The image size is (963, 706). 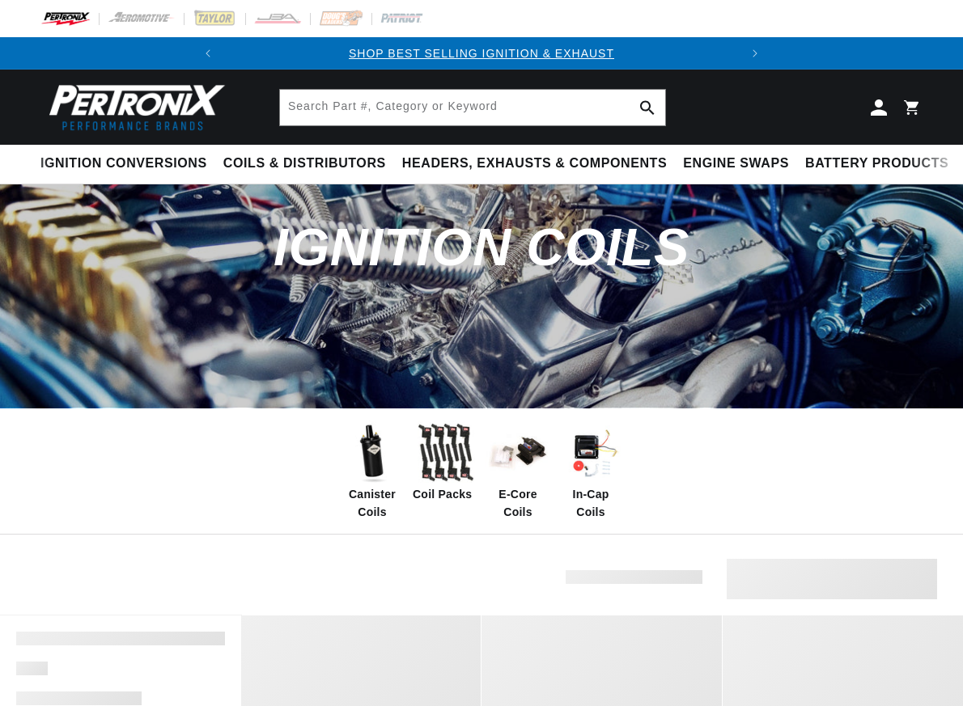 I want to click on span: In-Cap Coils, so click(x=590, y=503).